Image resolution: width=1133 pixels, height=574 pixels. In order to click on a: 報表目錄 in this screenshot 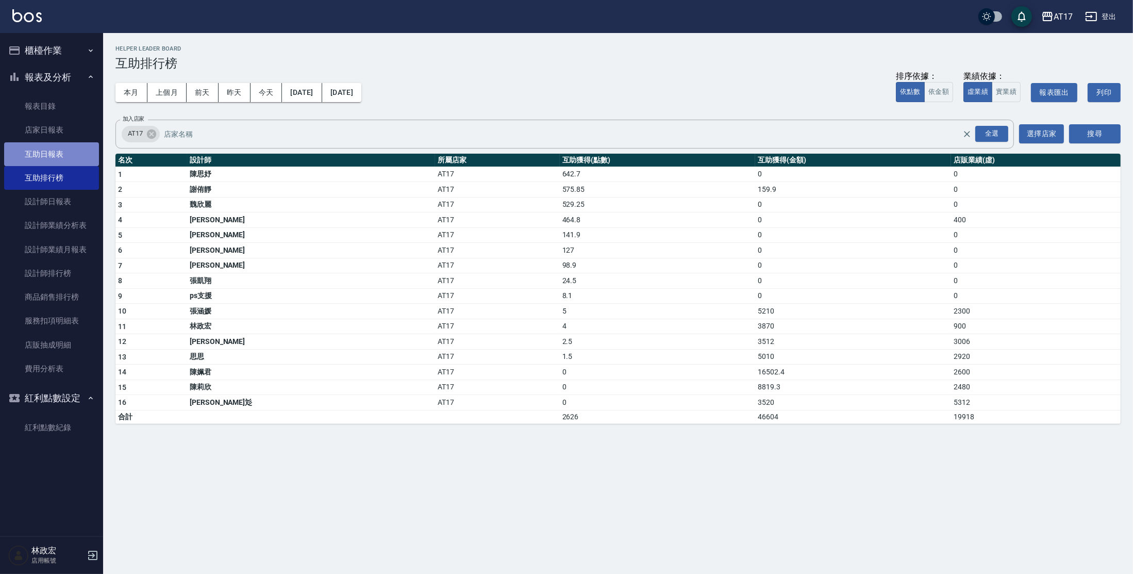, I will do `click(52, 106)`.